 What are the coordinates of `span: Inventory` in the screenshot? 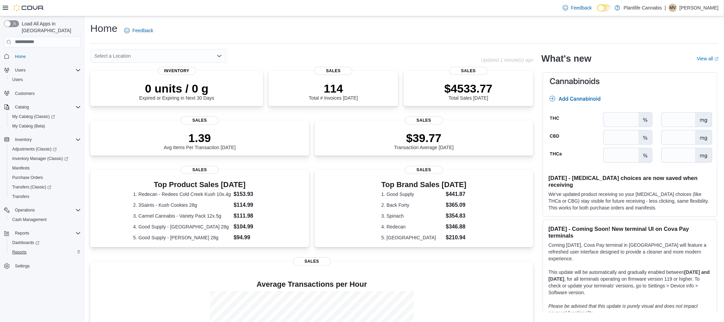 It's located at (46, 140).